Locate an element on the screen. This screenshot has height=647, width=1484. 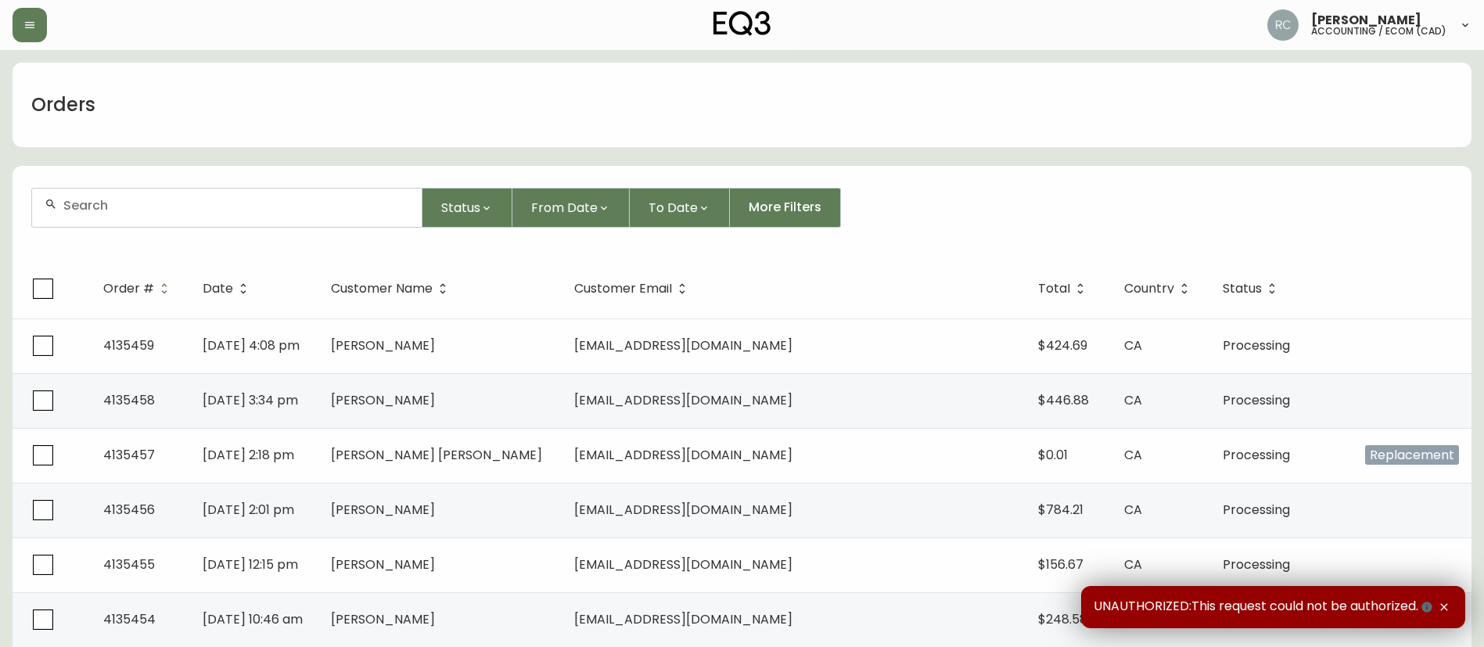
span: 4135457 is located at coordinates (129, 454).